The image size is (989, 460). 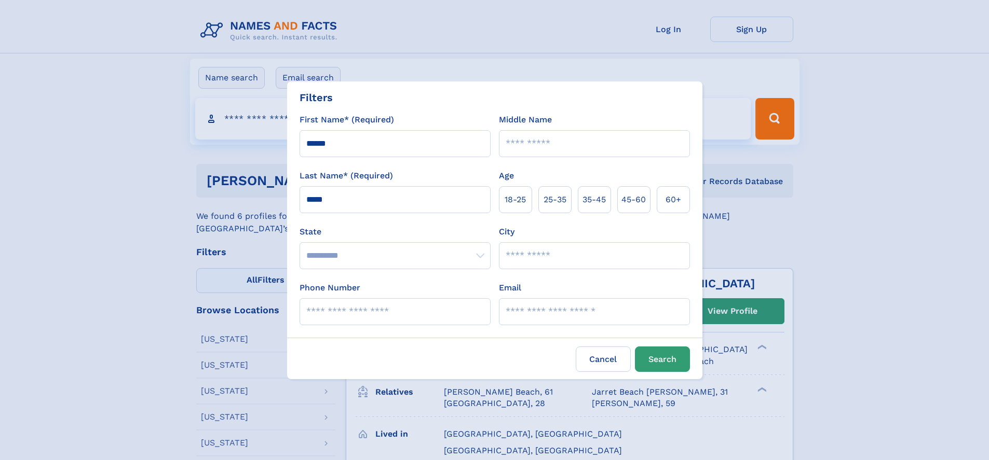 What do you see at coordinates (347, 120) in the screenshot?
I see `label: First Name* (Required)` at bounding box center [347, 120].